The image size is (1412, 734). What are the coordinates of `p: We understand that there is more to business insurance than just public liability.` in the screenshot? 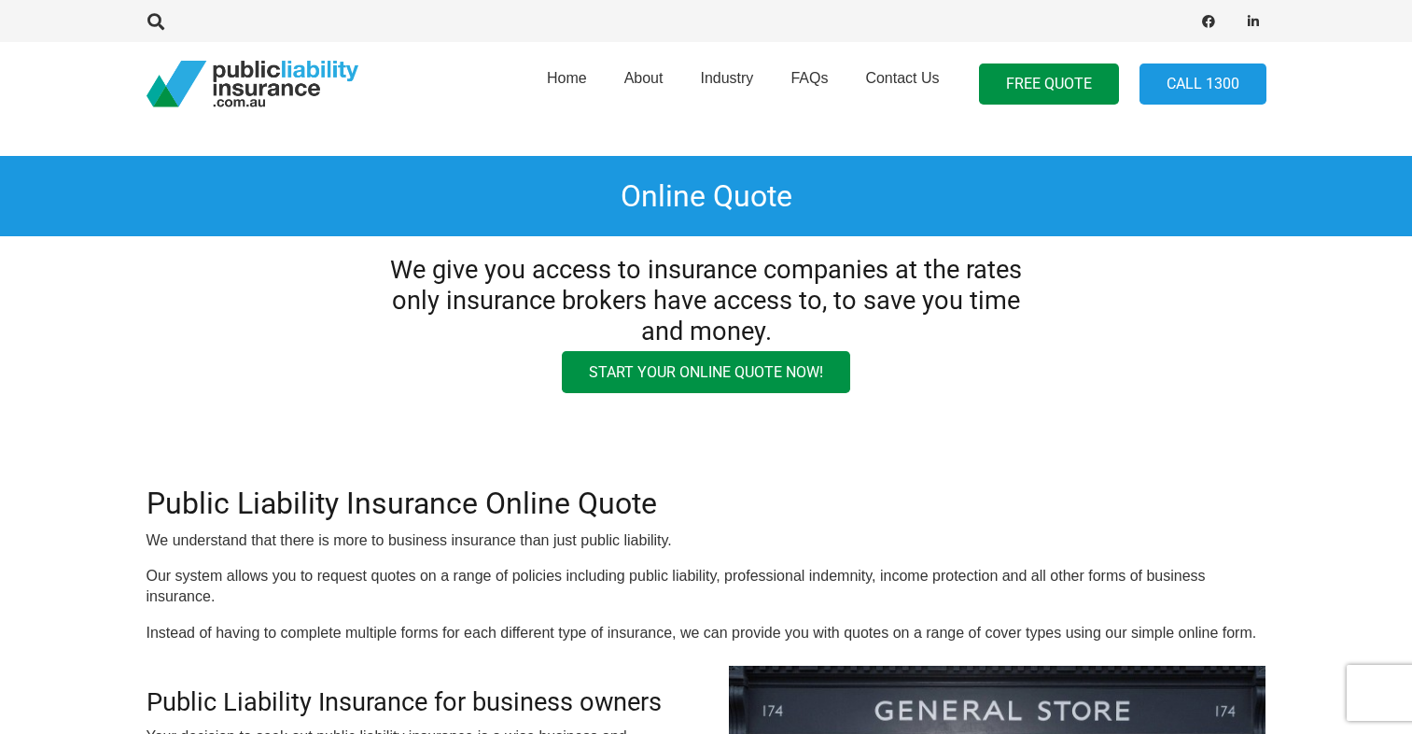 It's located at (707, 540).